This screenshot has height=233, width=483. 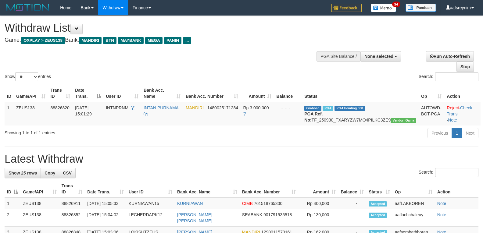 What do you see at coordinates (421, 8) in the screenshot?
I see `img: panduan.png` at bounding box center [421, 8].